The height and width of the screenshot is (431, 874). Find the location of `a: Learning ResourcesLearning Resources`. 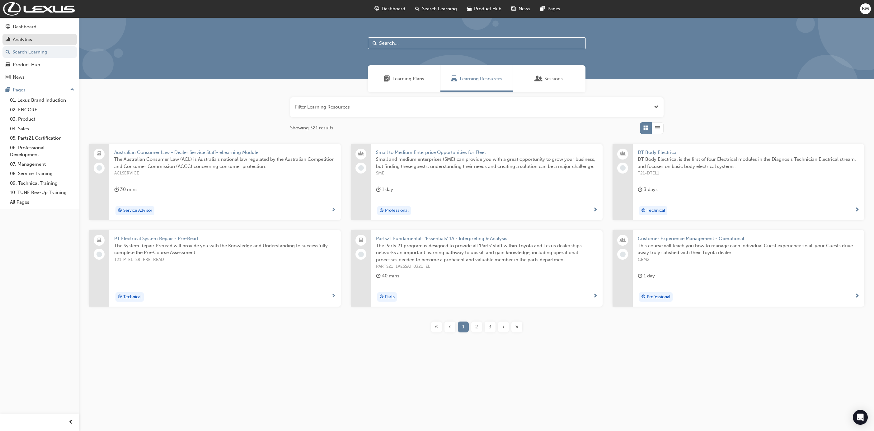

a: Learning ResourcesLearning Resources is located at coordinates (476, 79).